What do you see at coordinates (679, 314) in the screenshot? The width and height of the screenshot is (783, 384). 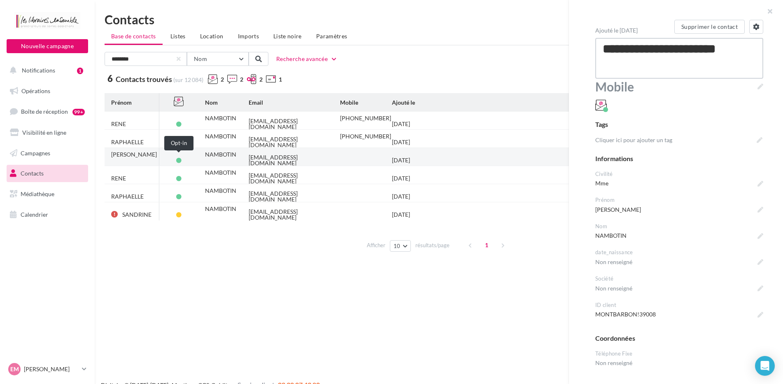 I see `span: MONTBARBON!39008` at bounding box center [679, 314].